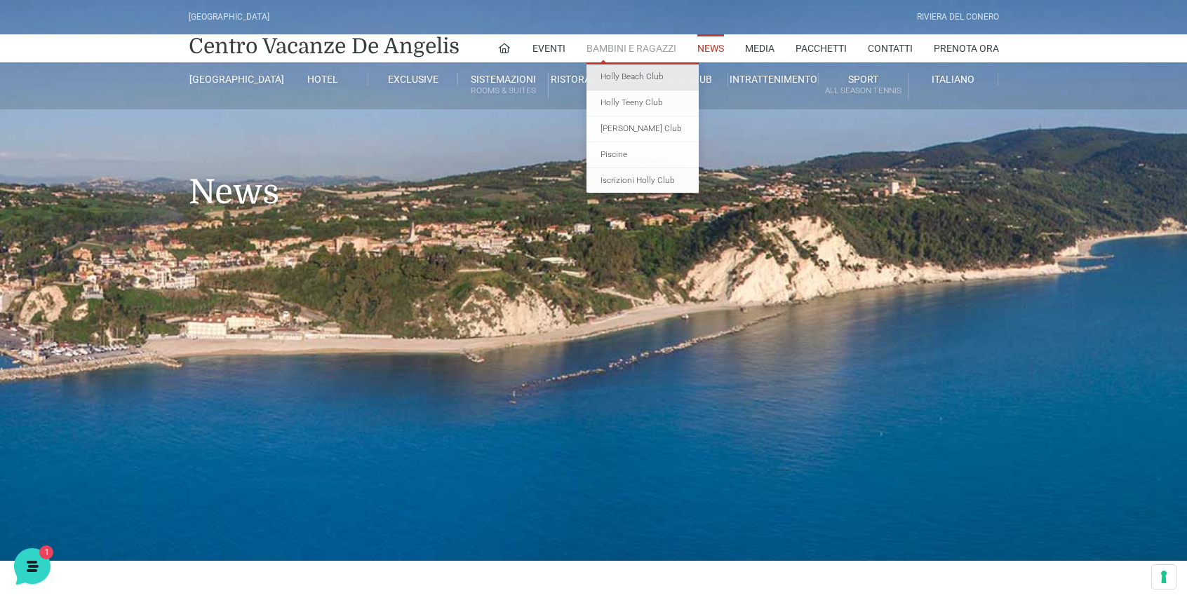 This screenshot has height=600, width=1187. I want to click on a: SistemazioniRooms & Suites, so click(503, 86).